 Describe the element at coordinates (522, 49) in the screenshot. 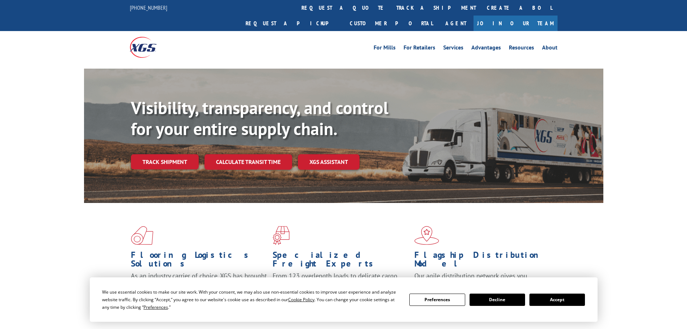

I see `a: Resources` at that location.